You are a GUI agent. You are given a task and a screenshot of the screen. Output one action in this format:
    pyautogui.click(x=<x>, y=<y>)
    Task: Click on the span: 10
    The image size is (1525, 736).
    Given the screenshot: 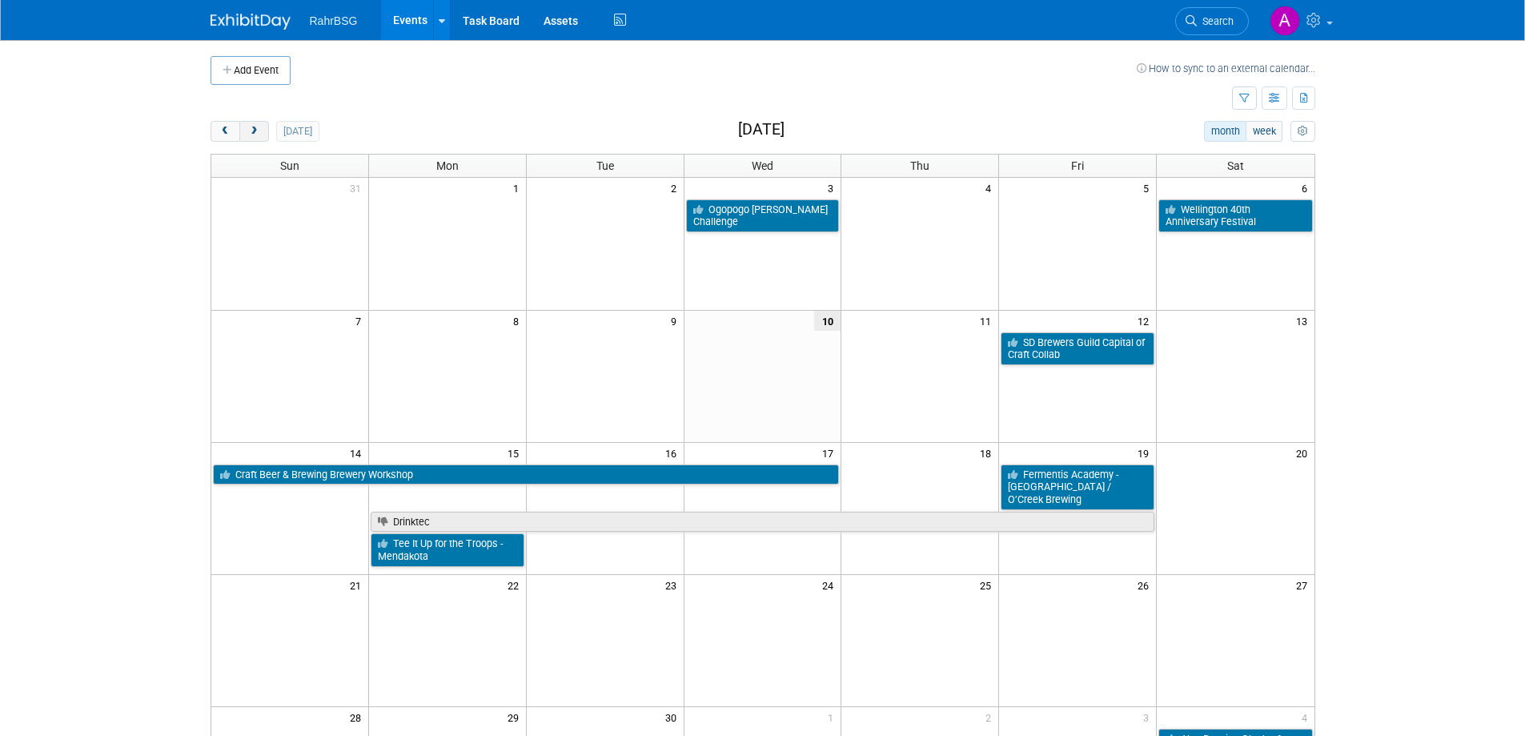 What is the action you would take?
    pyautogui.click(x=827, y=320)
    